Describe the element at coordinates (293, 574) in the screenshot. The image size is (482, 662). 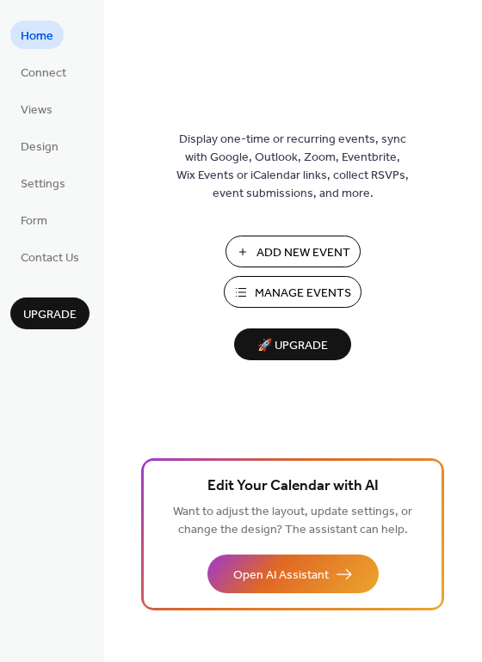
I see `button: Open AI Assistant` at that location.